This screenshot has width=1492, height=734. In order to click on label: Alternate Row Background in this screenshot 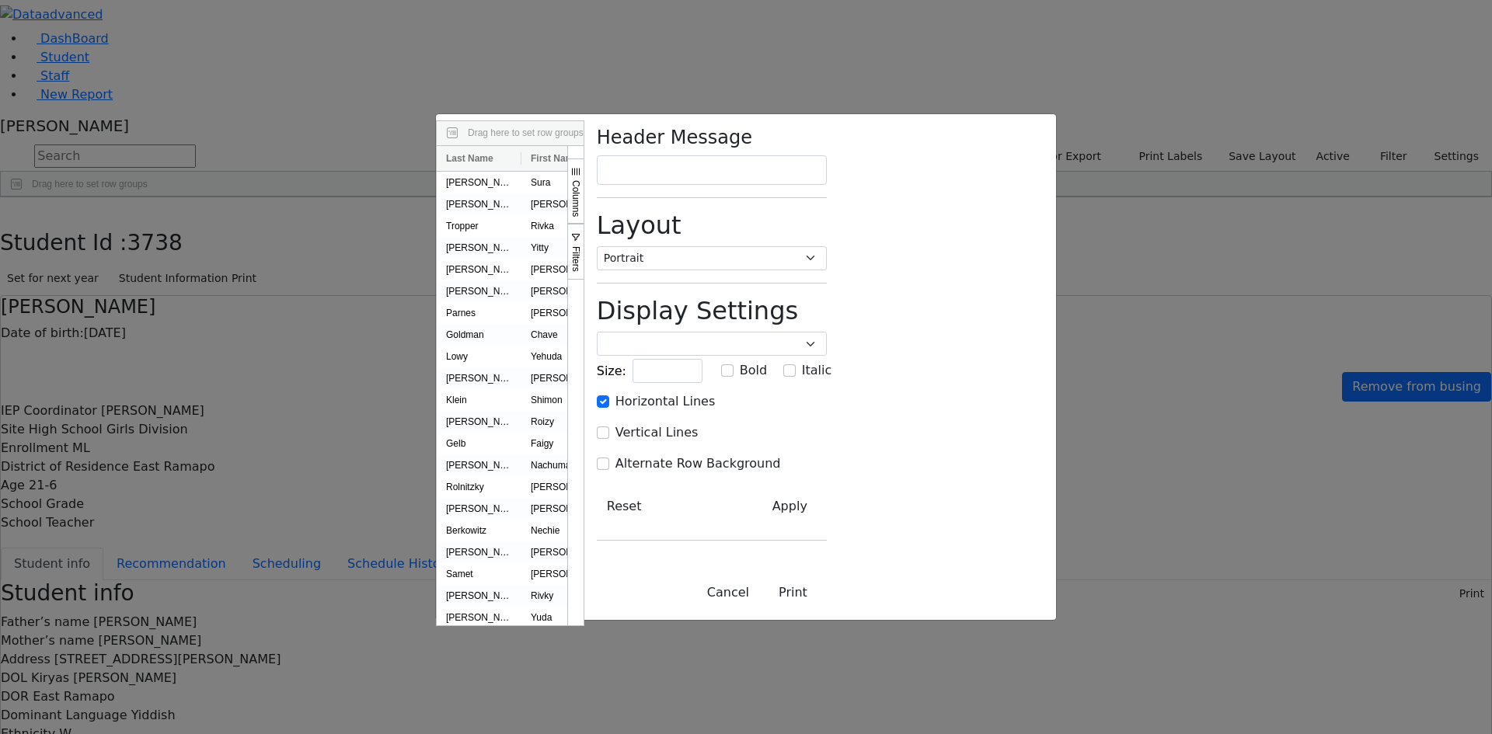, I will do `click(698, 464)`.